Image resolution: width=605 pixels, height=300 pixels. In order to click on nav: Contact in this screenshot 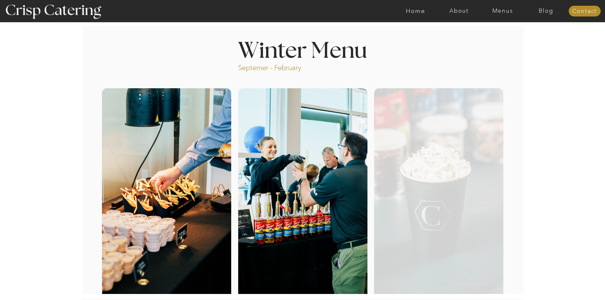, I will do `click(584, 11)`.